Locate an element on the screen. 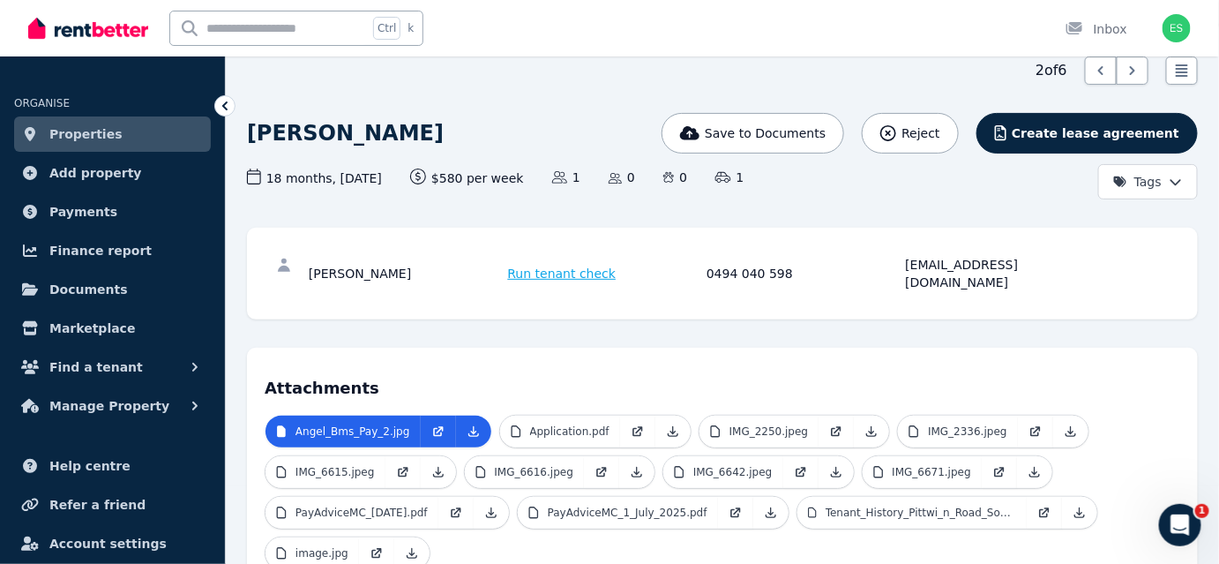 The height and width of the screenshot is (564, 1219). span: Run tenant check is located at coordinates (562, 273).